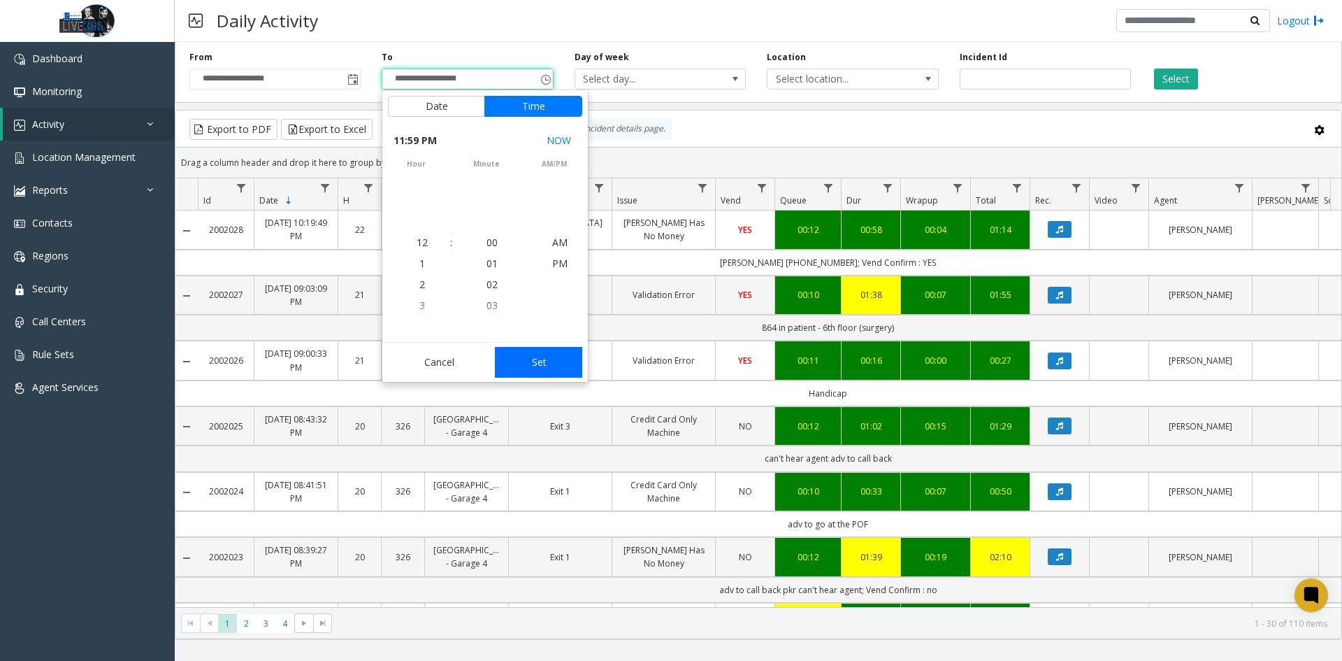 The height and width of the screenshot is (661, 1342). Describe the element at coordinates (1106, 200) in the screenshot. I see `span: Video` at that location.